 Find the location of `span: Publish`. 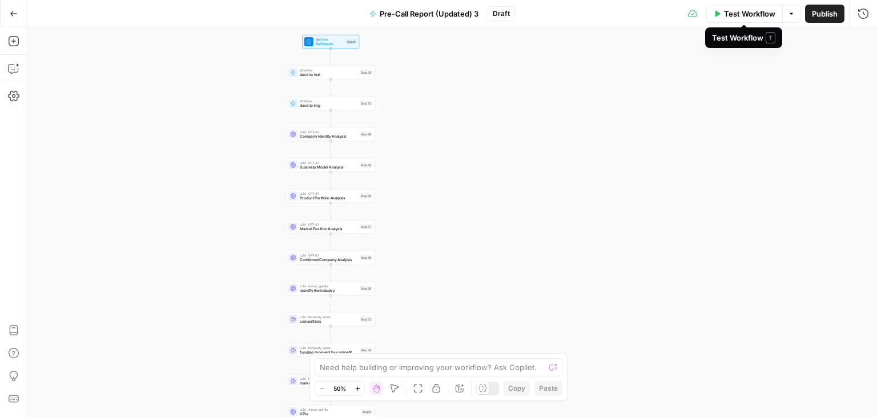

span: Publish is located at coordinates (825, 14).